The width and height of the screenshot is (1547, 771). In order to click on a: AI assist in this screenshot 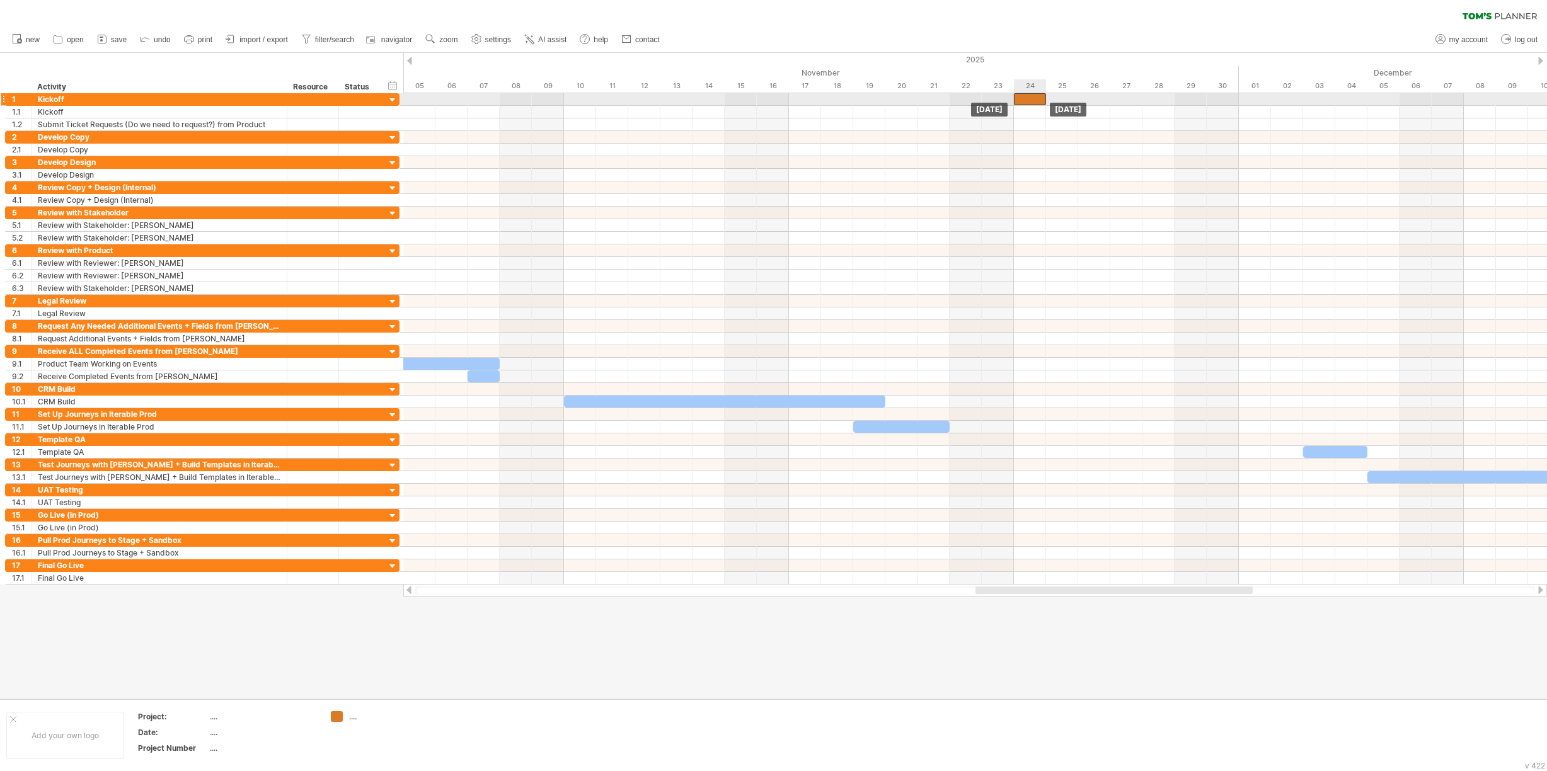, I will do `click(546, 40)`.